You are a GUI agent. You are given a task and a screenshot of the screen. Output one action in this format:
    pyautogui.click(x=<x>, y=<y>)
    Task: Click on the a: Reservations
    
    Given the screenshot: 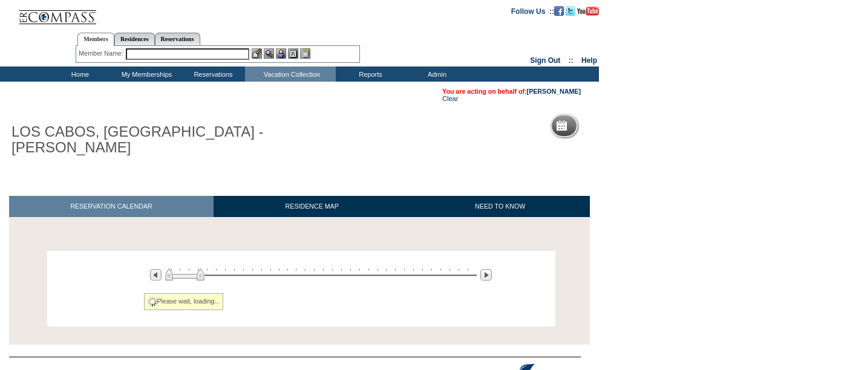 What is the action you would take?
    pyautogui.click(x=177, y=39)
    